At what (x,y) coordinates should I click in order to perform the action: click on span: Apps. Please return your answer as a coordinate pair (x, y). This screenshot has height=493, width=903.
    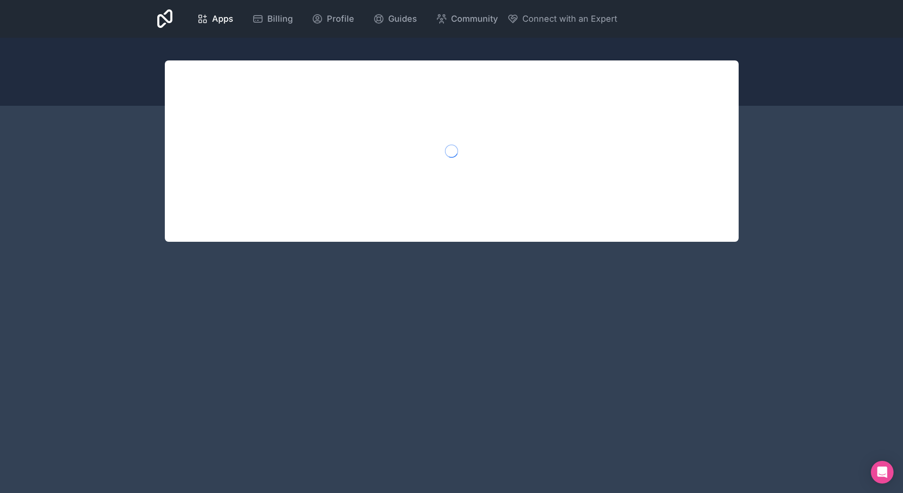
    Looking at the image, I should click on (222, 19).